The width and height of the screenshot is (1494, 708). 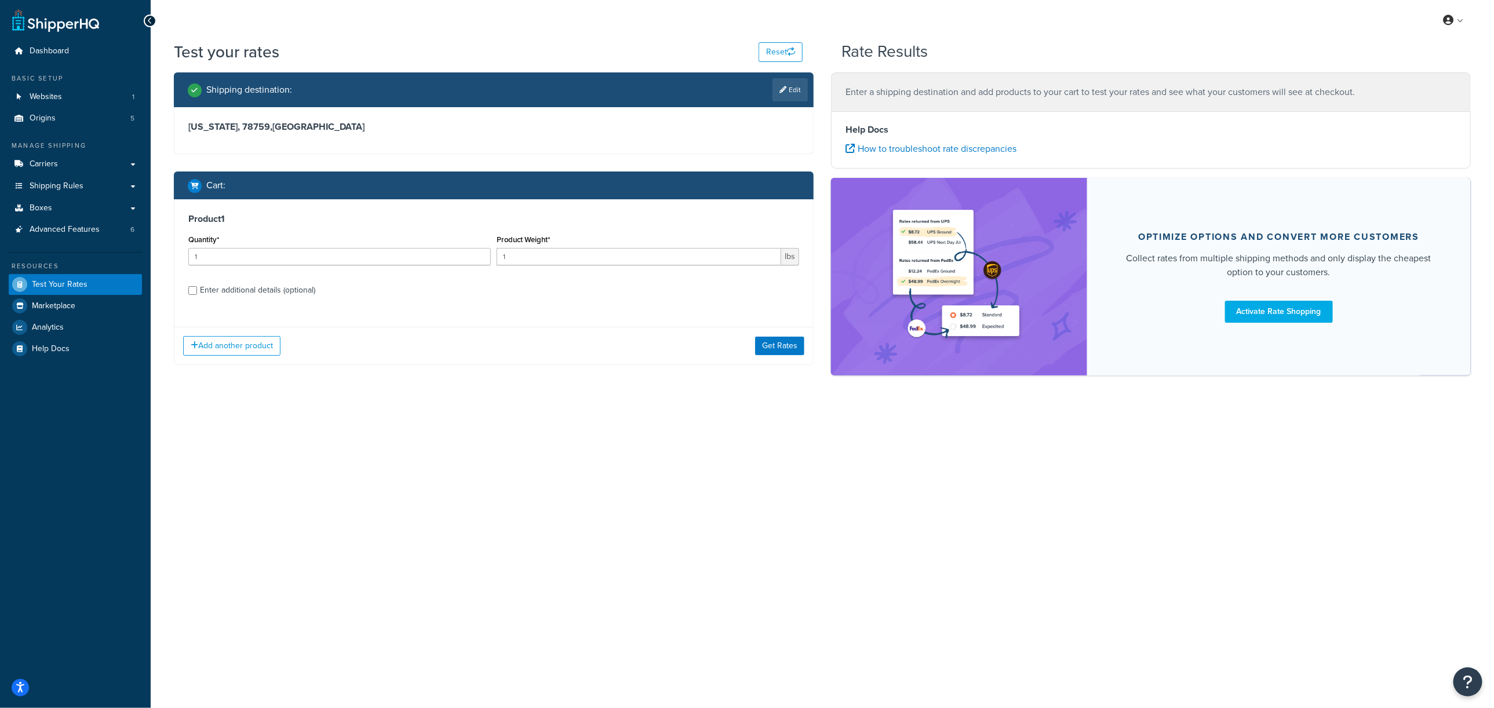 I want to click on input: 0.00, so click(x=639, y=257).